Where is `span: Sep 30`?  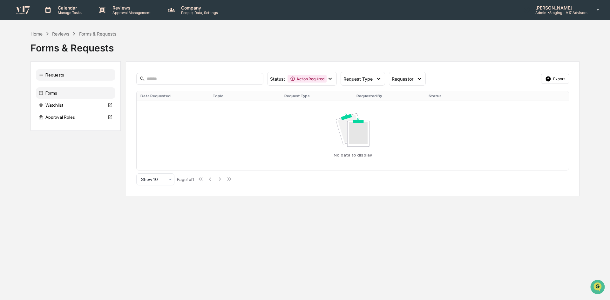 span: Sep 30 is located at coordinates (63, 89).